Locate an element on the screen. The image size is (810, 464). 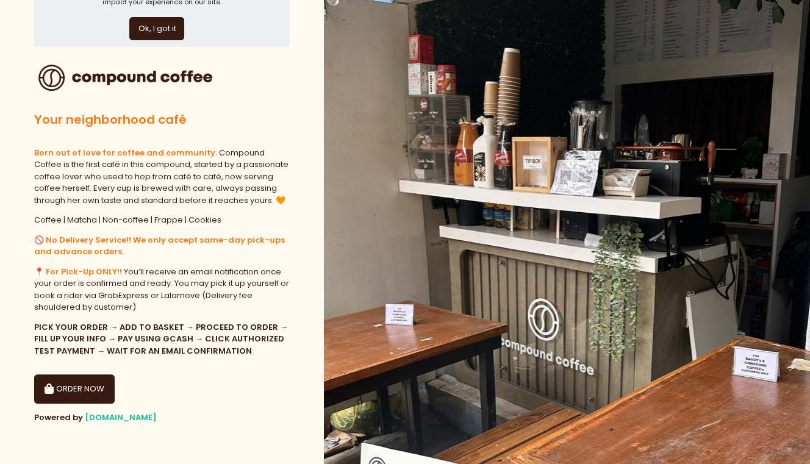
div: PICK YOUR ORDER → ADD TO BASKET → PROCEED TO ORDER → FILL UP YOUR INFO → PAY USING GCASH → CLICK ... is located at coordinates (162, 339).